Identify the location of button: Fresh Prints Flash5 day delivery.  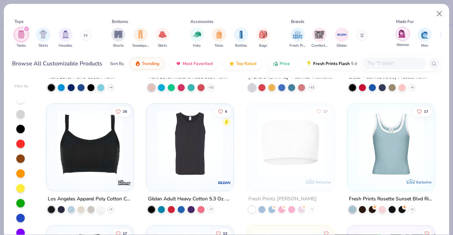
(341, 64).